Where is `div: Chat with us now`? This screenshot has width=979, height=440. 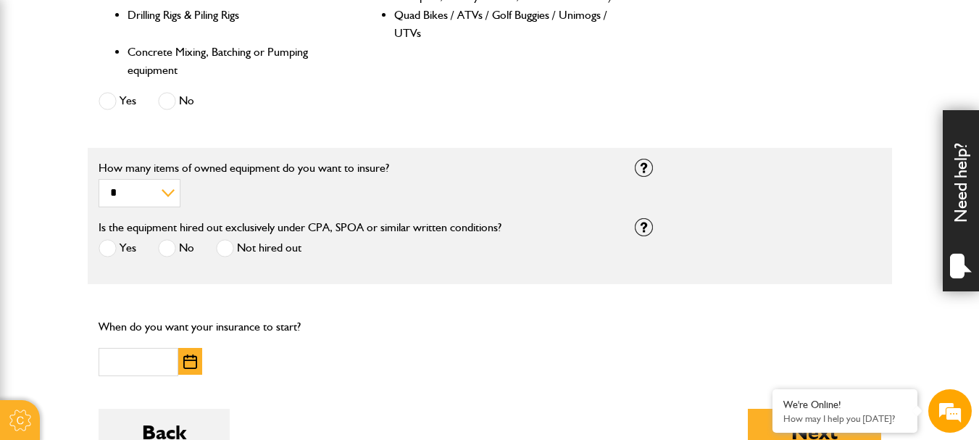
div: Chat with us now is located at coordinates (159, 91).